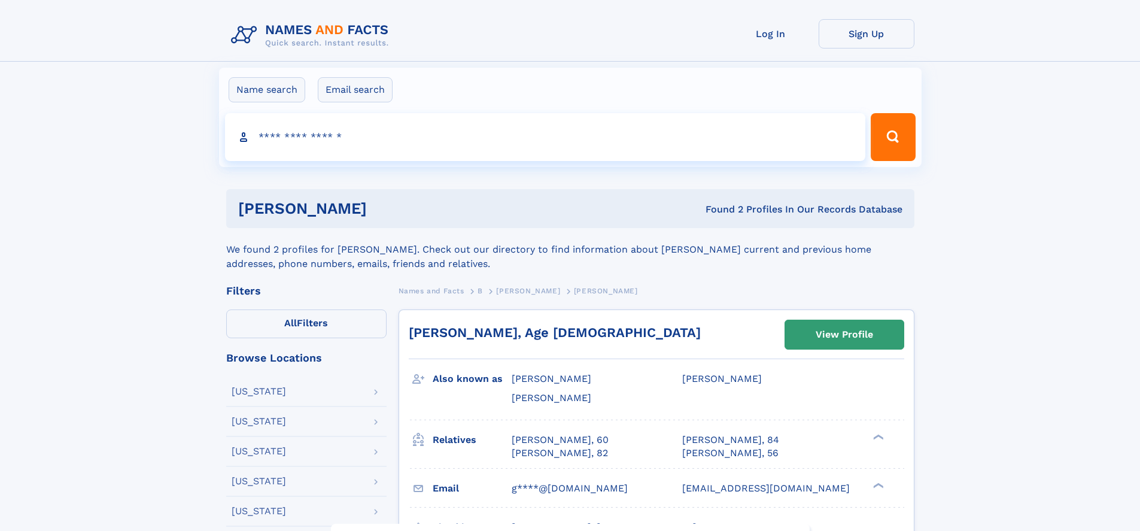 This screenshot has width=1140, height=531. Describe the element at coordinates (771, 34) in the screenshot. I see `a: Log In` at that location.